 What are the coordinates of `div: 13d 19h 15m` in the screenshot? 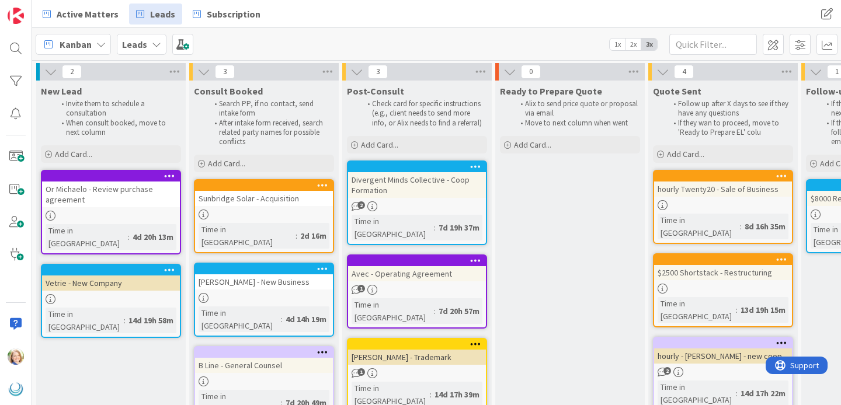 It's located at (763, 310).